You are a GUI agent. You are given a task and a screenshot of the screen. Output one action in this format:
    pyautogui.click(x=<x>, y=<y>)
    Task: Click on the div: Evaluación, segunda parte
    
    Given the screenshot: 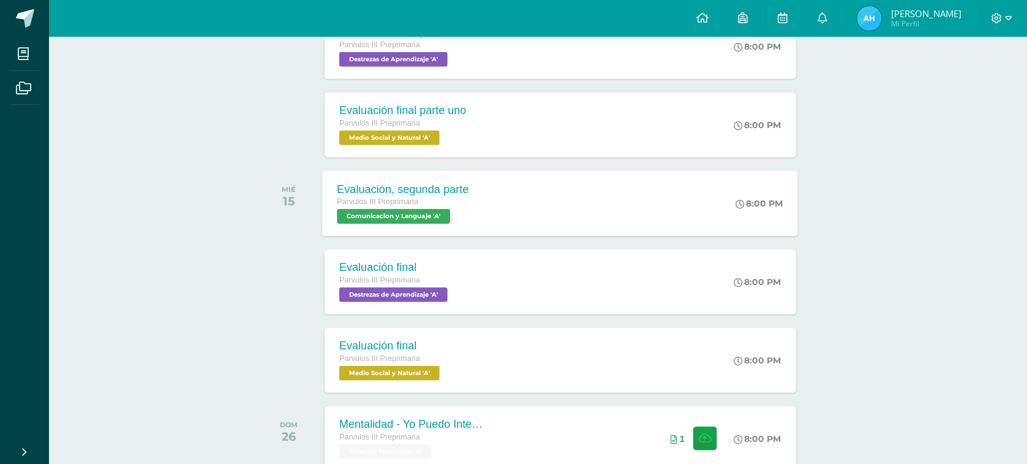 What is the action you would take?
    pyautogui.click(x=403, y=189)
    